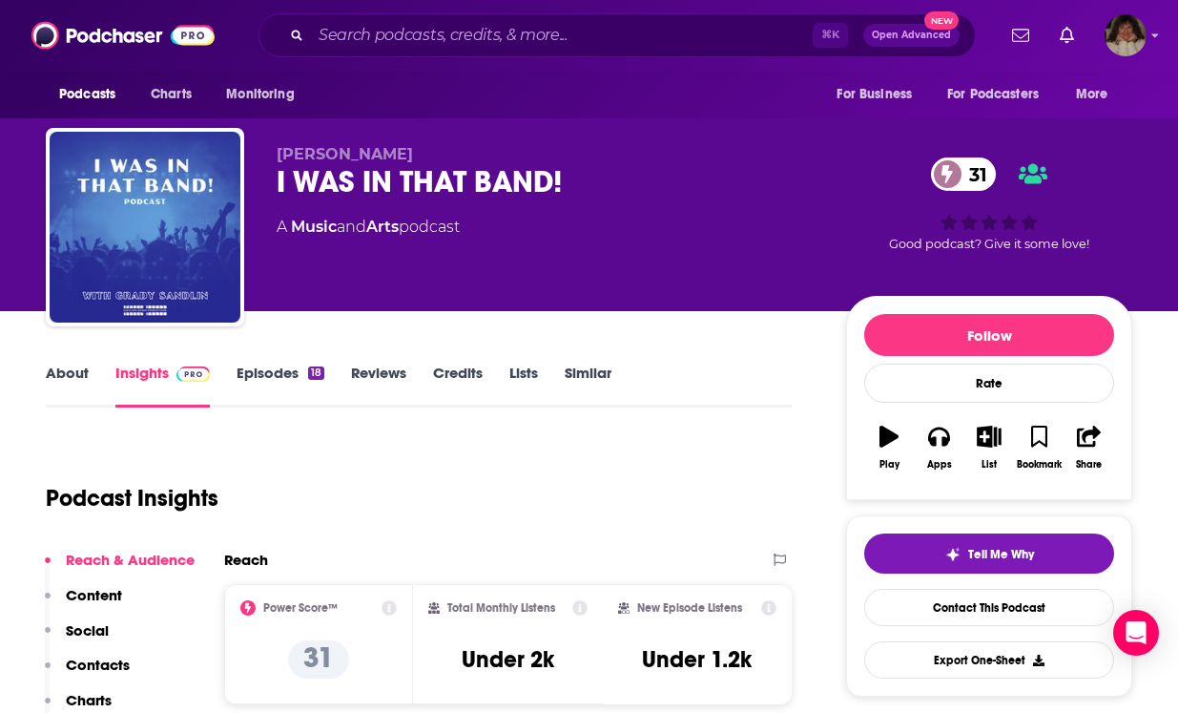  I want to click on button: Contacts, so click(87, 673).